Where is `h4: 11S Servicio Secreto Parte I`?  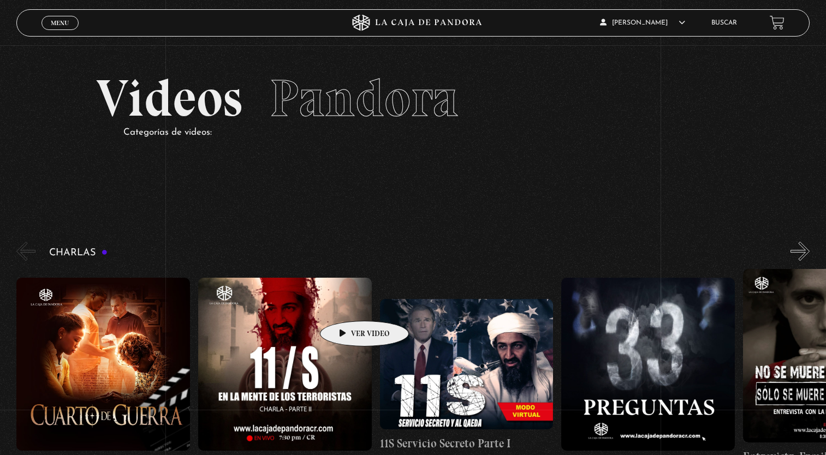
h4: 11S Servicio Secreto Parte I is located at coordinates (467, 444).